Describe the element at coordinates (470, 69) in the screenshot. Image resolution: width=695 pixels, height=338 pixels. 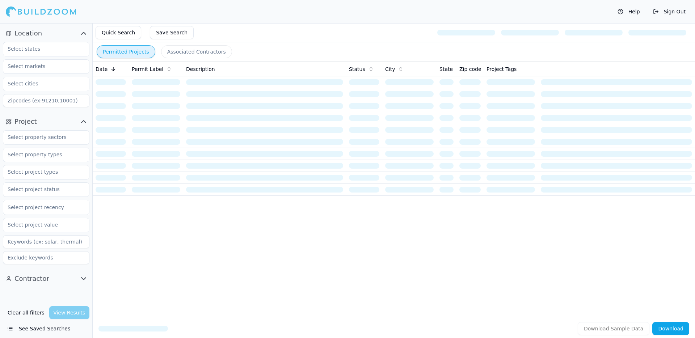
I see `span: Zip code` at that location.